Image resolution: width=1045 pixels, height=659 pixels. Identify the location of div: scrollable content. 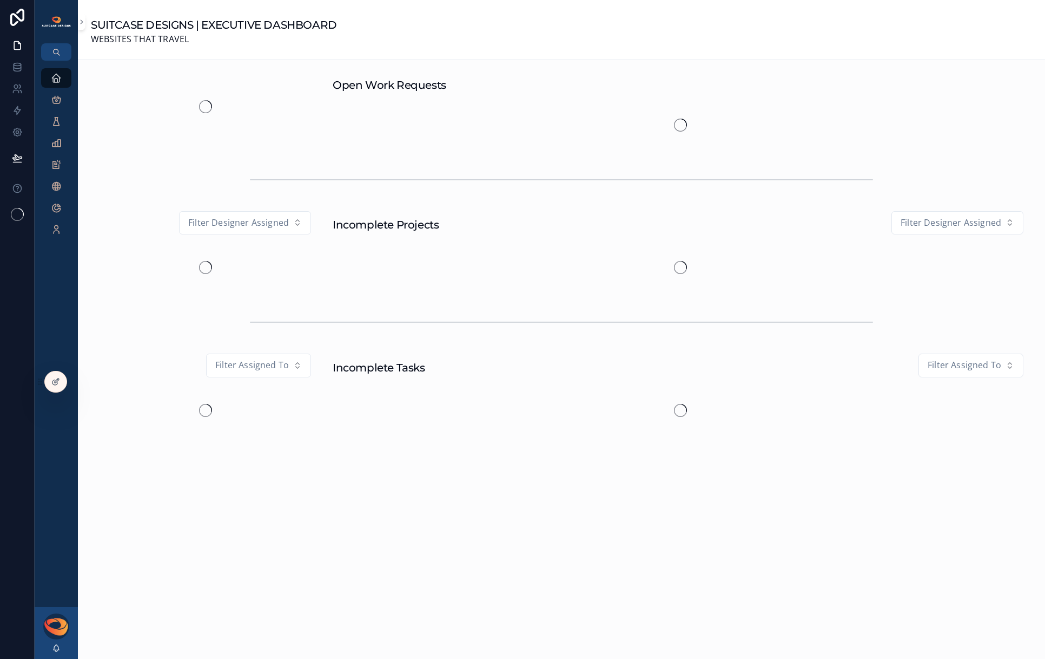
(56, 157).